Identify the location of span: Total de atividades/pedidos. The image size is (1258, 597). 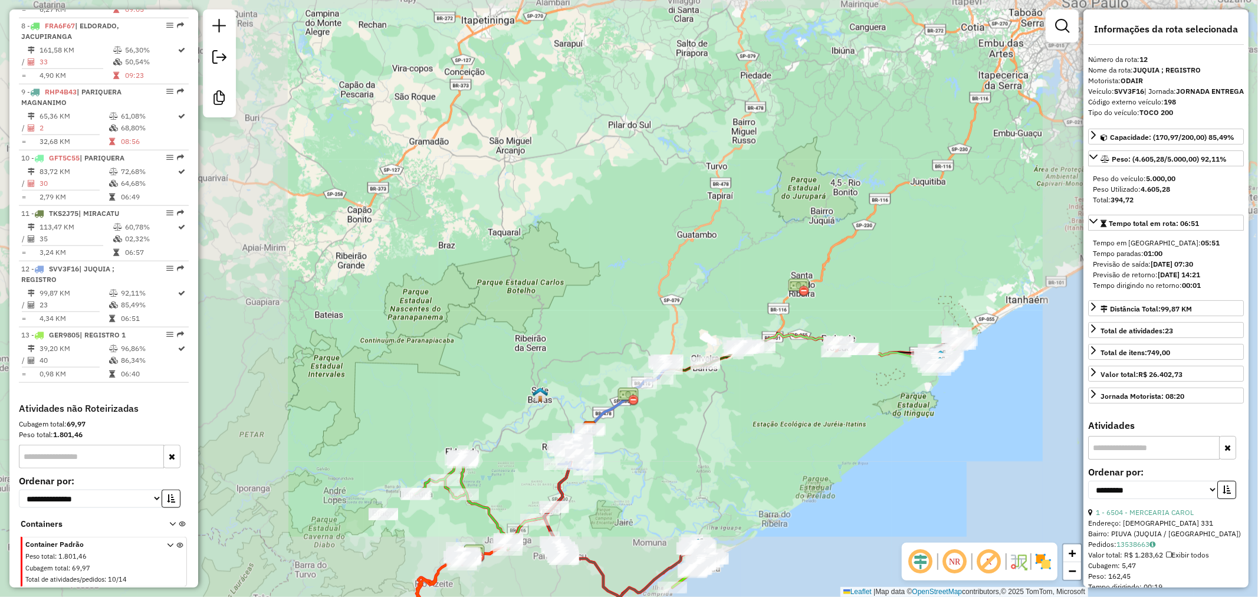
(65, 579).